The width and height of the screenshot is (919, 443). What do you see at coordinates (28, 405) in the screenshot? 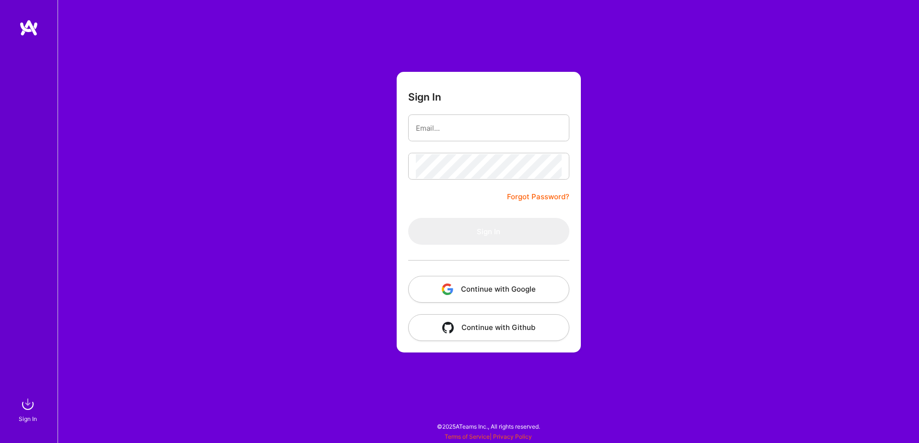
I see `img: sign in` at bounding box center [28, 405].